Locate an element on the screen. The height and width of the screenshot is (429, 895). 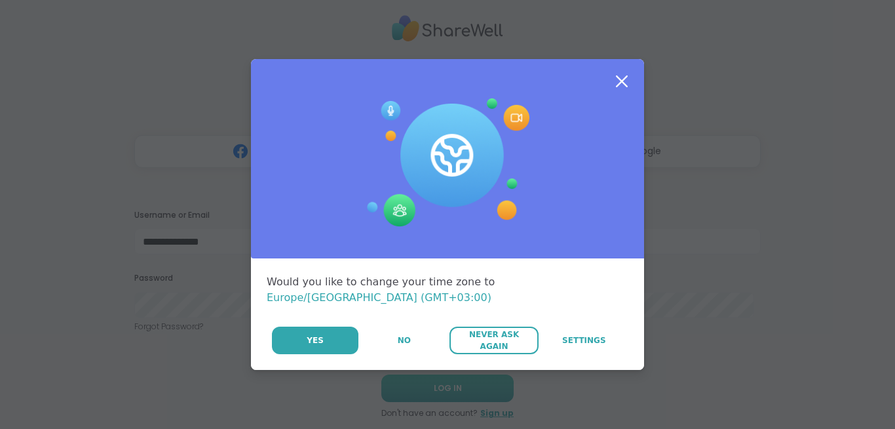
a: Settings is located at coordinates (584, 340).